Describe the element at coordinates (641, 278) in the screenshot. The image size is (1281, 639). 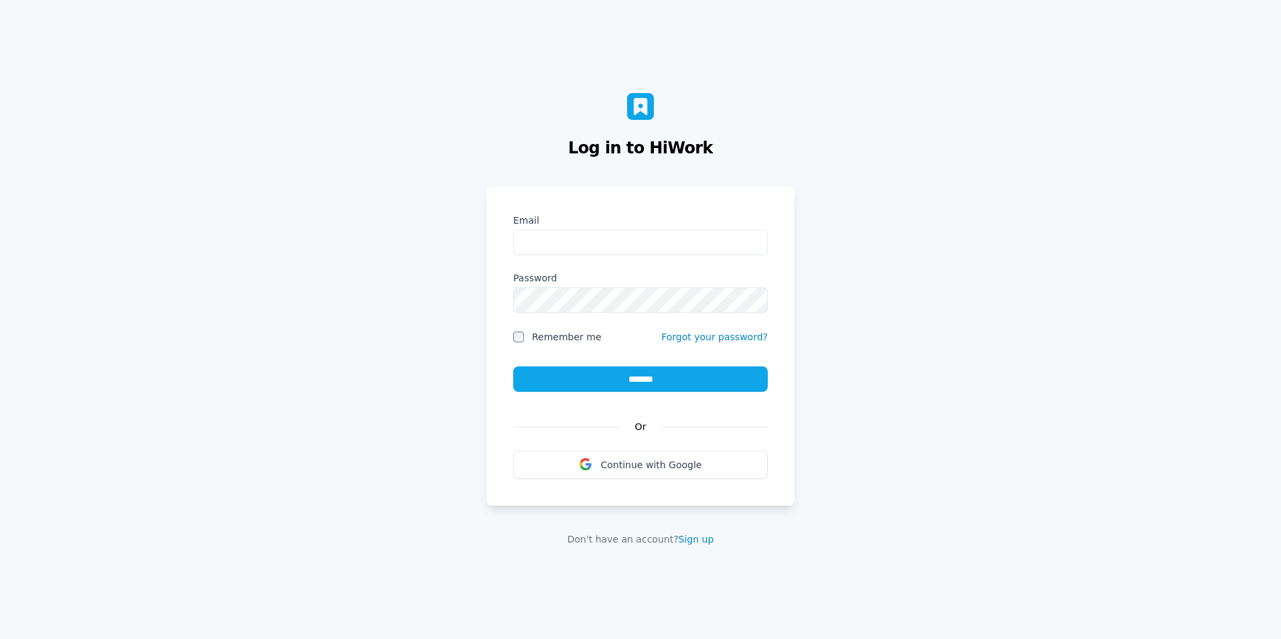
I see `label: Password` at that location.